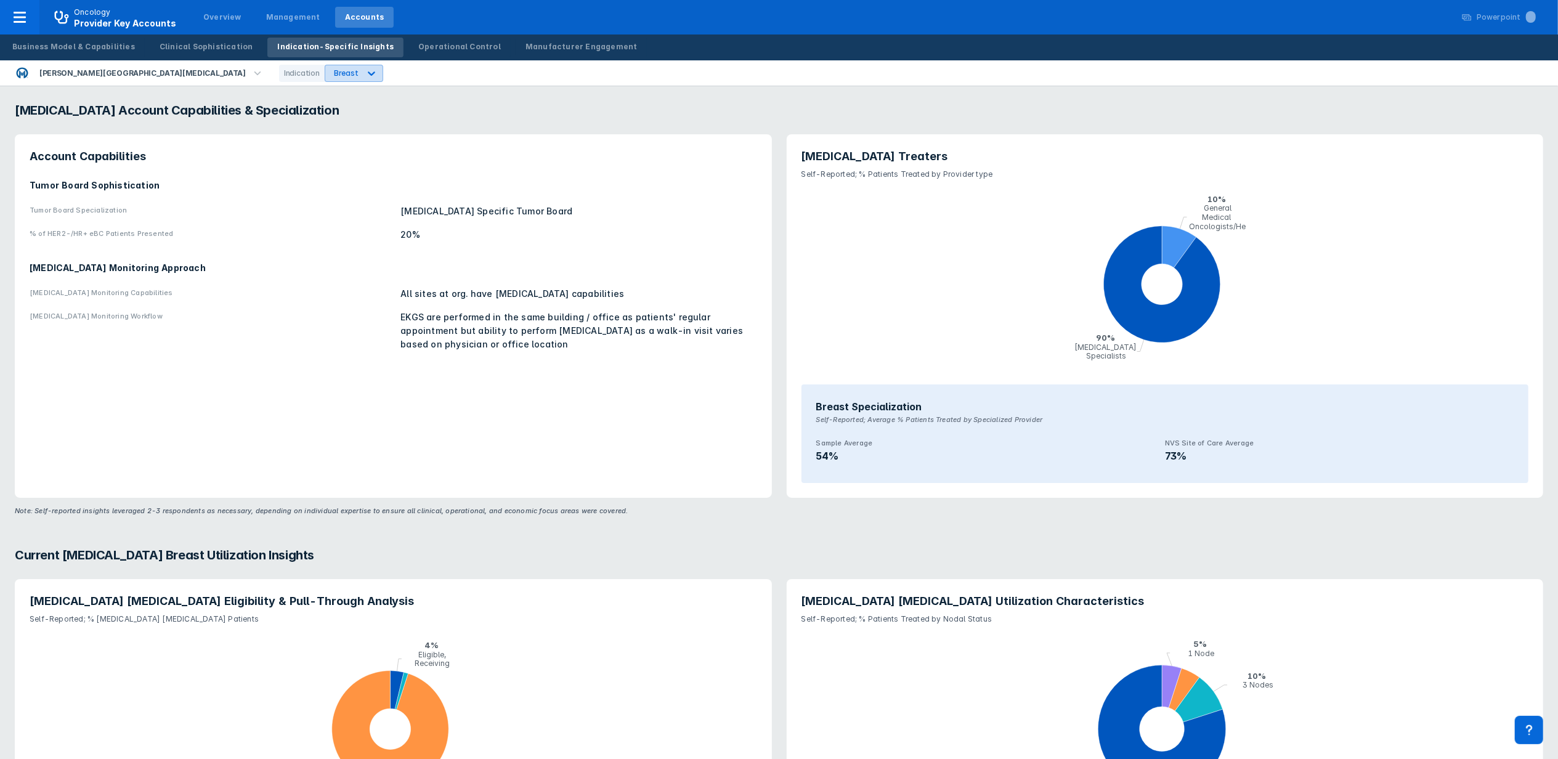 Image resolution: width=1558 pixels, height=759 pixels. I want to click on div: Manufacturer Engagement, so click(582, 47).